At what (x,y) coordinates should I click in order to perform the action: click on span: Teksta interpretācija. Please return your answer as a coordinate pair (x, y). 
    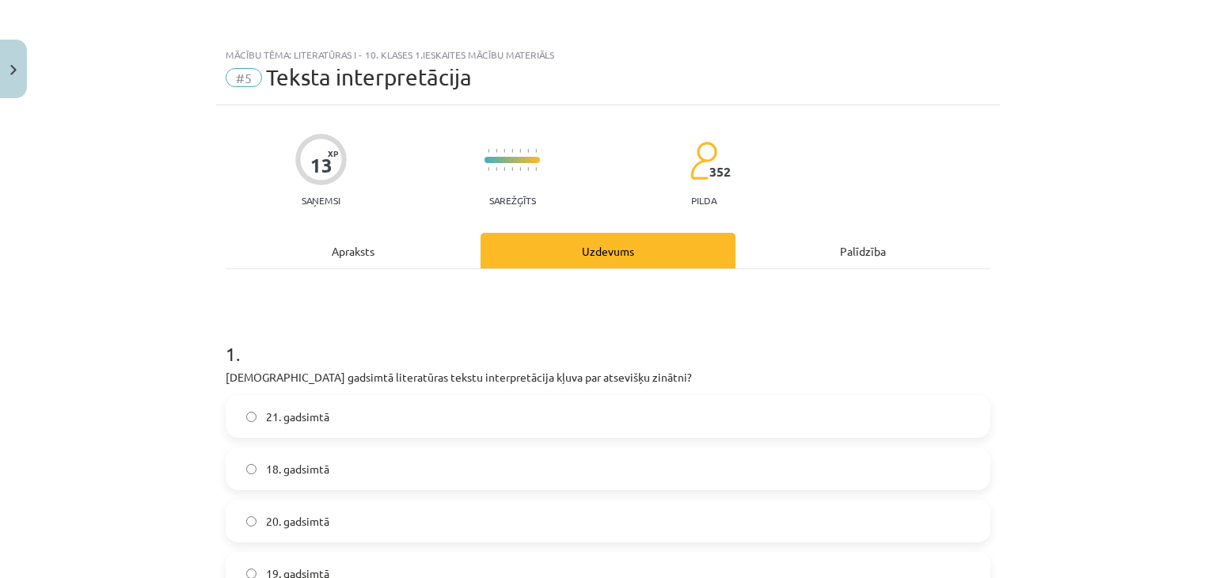
    Looking at the image, I should click on (369, 77).